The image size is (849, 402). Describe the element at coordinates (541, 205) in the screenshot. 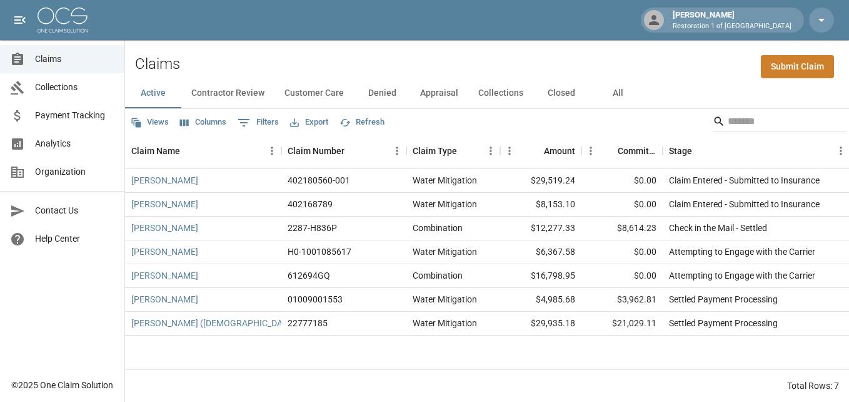

I see `div: $8,153.10` at that location.